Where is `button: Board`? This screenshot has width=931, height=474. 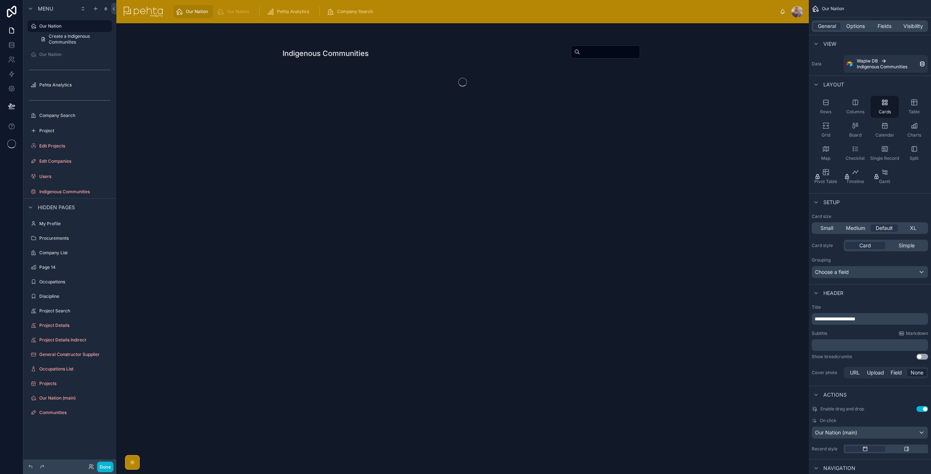 button: Board is located at coordinates (855, 130).